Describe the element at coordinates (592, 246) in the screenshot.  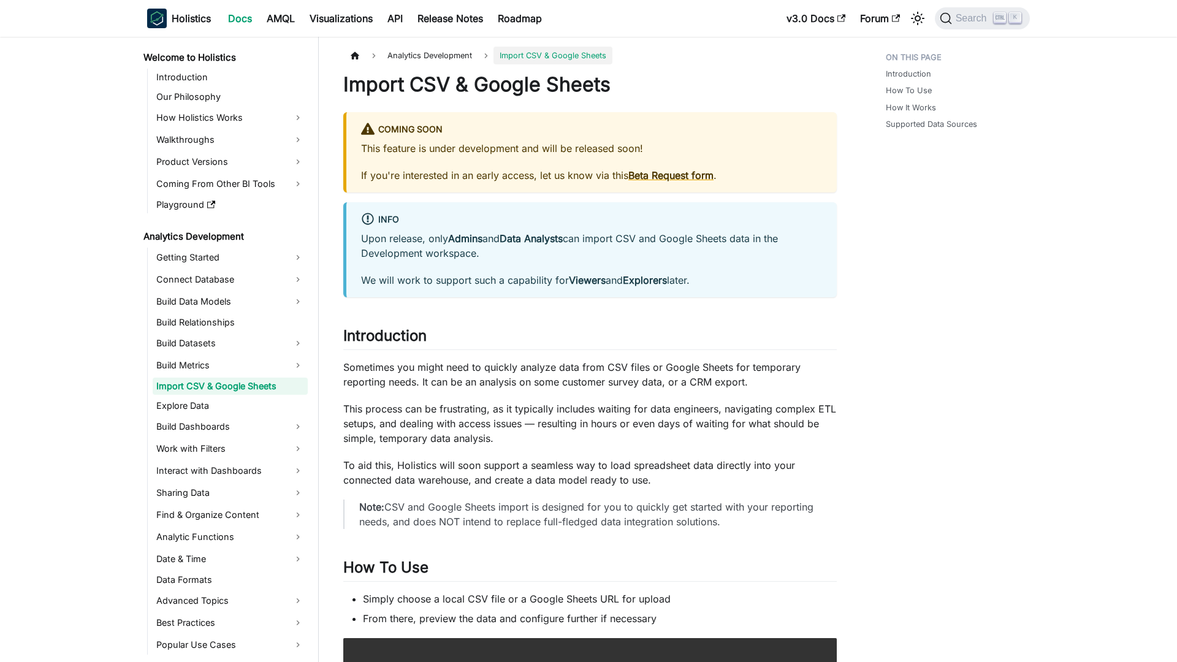
I see `p: Upon release, only and can import CSV and Google Sheets data in the Development workspace.` at that location.